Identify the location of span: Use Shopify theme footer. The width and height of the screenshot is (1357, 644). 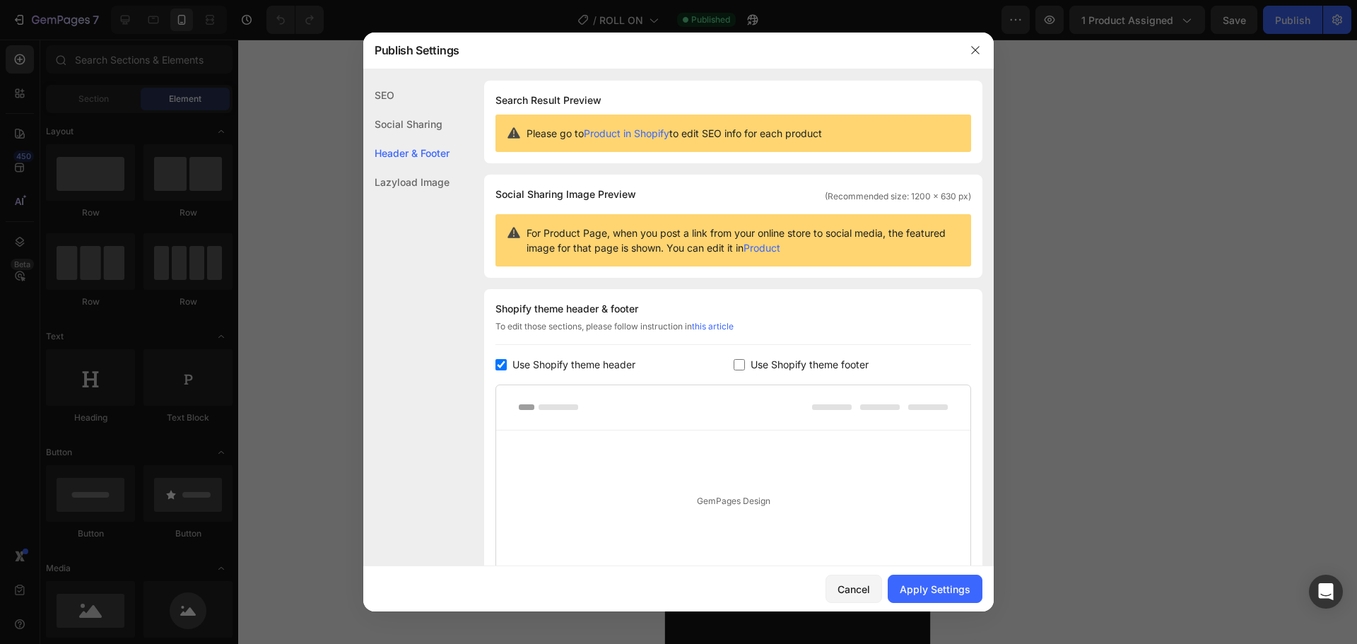
(809, 365).